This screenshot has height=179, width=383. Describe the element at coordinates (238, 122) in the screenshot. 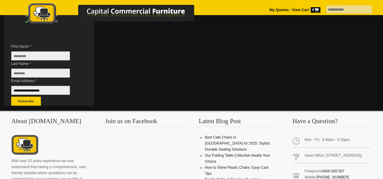

I see `h3: Latest Blog Post` at that location.